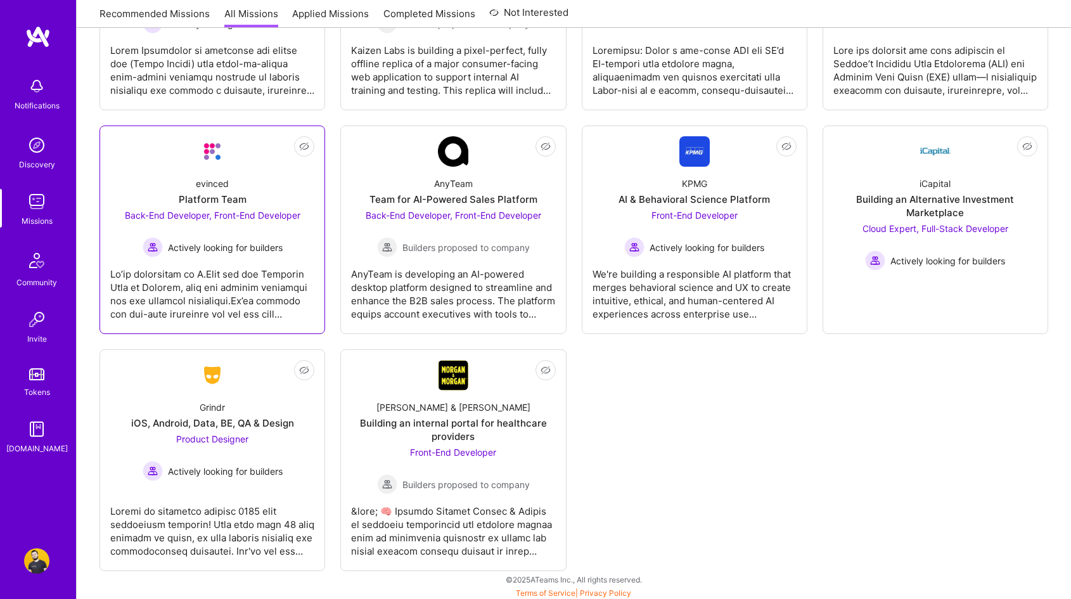  What do you see at coordinates (212, 183) in the screenshot?
I see `div: evinced` at bounding box center [212, 183].